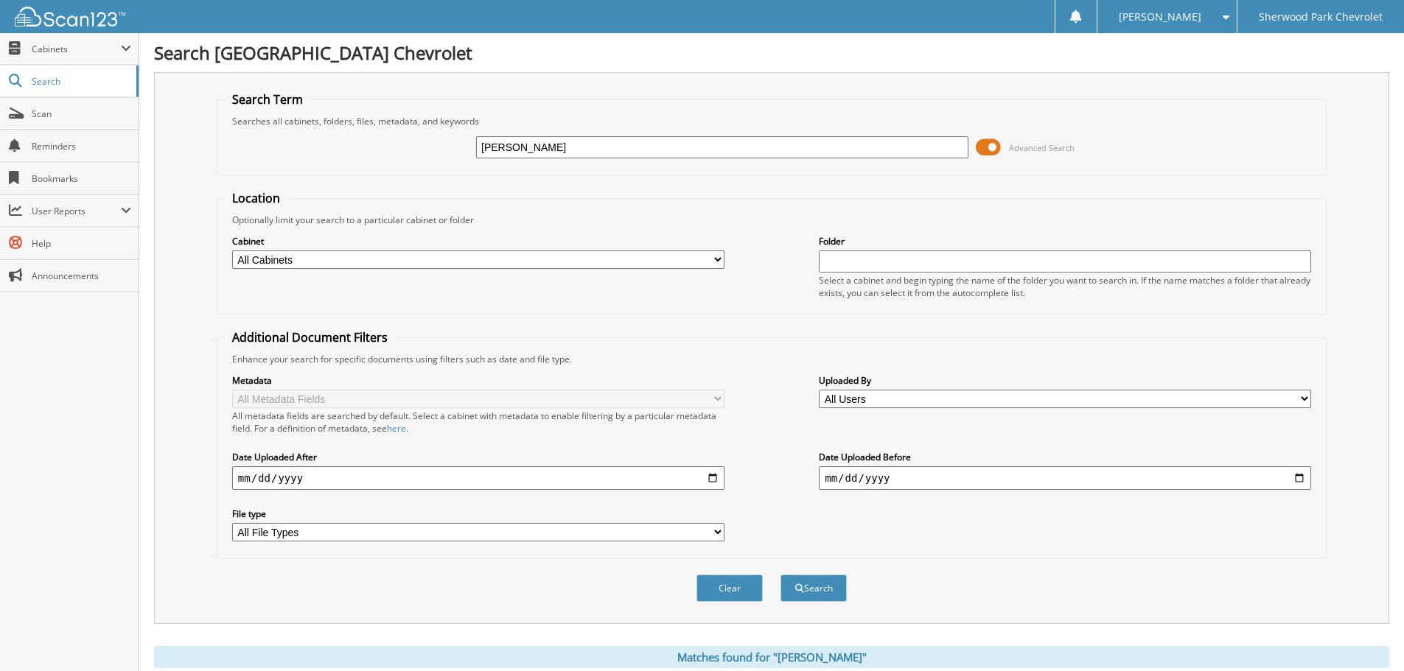 This screenshot has width=1404, height=671. I want to click on label: Folder, so click(1065, 241).